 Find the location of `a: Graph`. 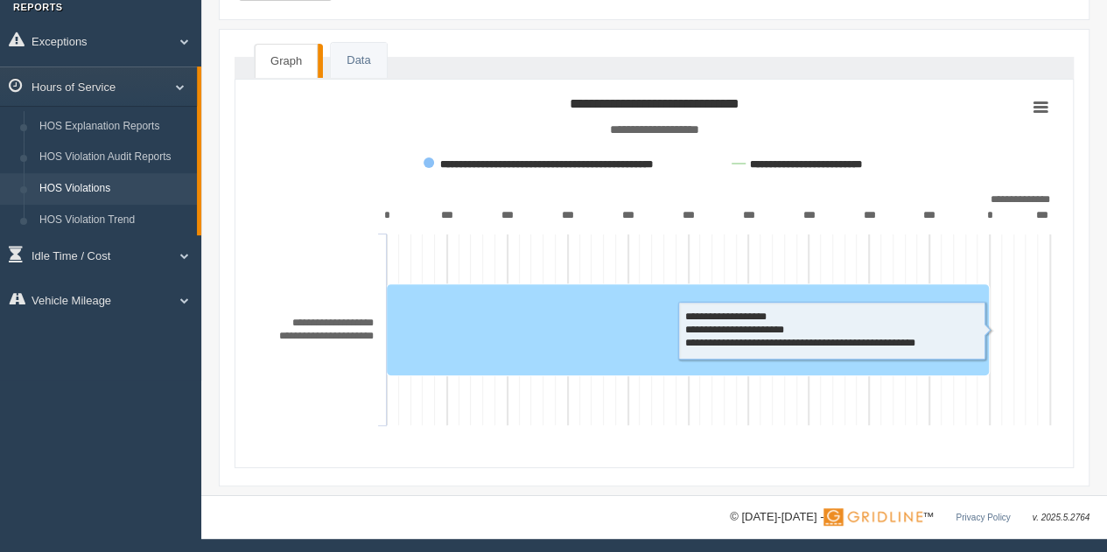

a: Graph is located at coordinates (286, 61).